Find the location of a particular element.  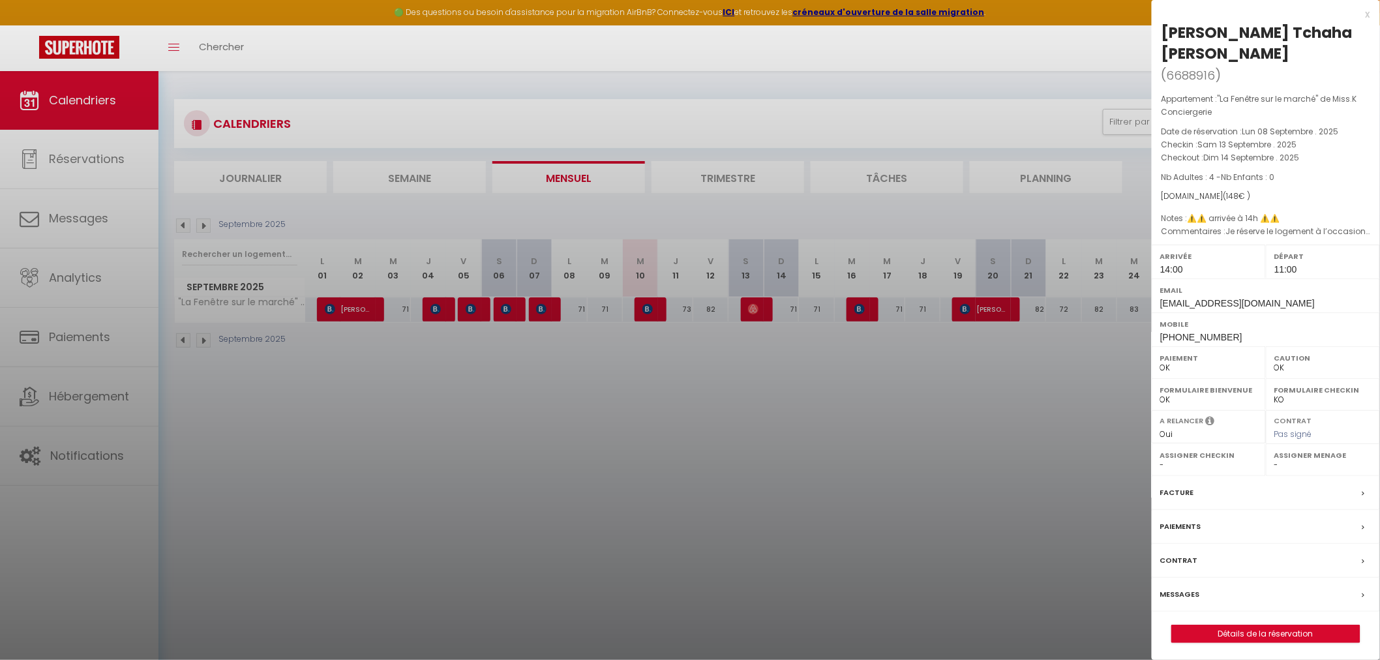

span: 6688916 is located at coordinates (1191, 75).